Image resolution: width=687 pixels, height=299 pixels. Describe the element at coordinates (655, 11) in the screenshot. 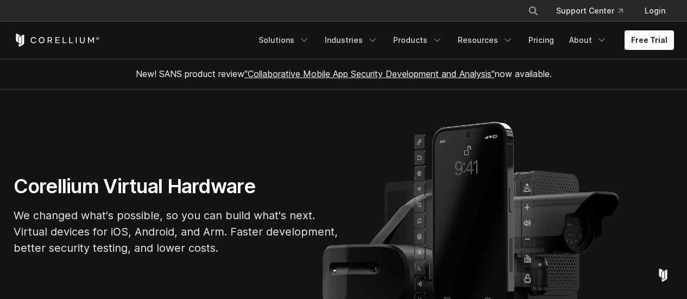

I see `a: Login` at that location.